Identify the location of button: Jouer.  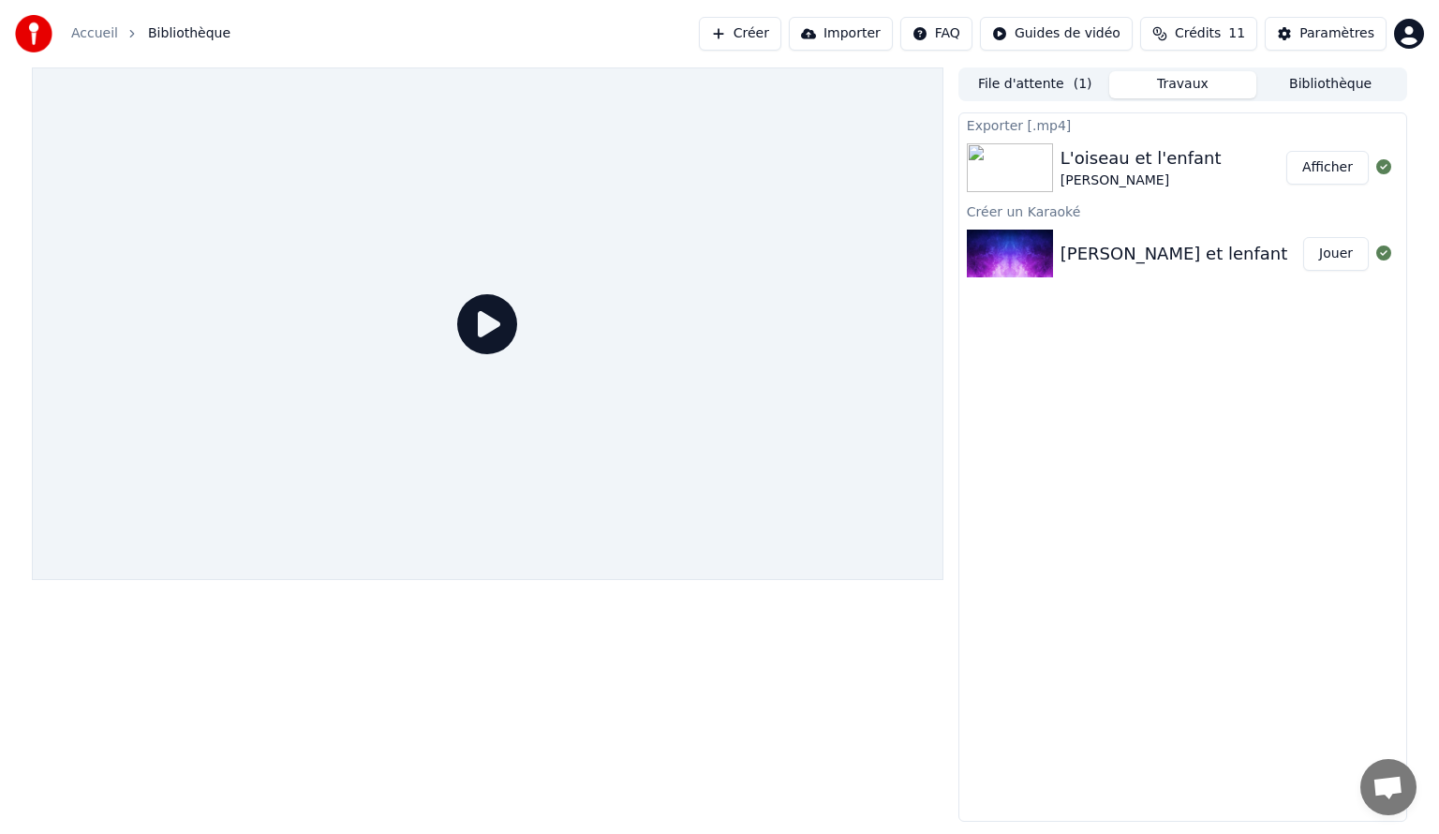
(1336, 254).